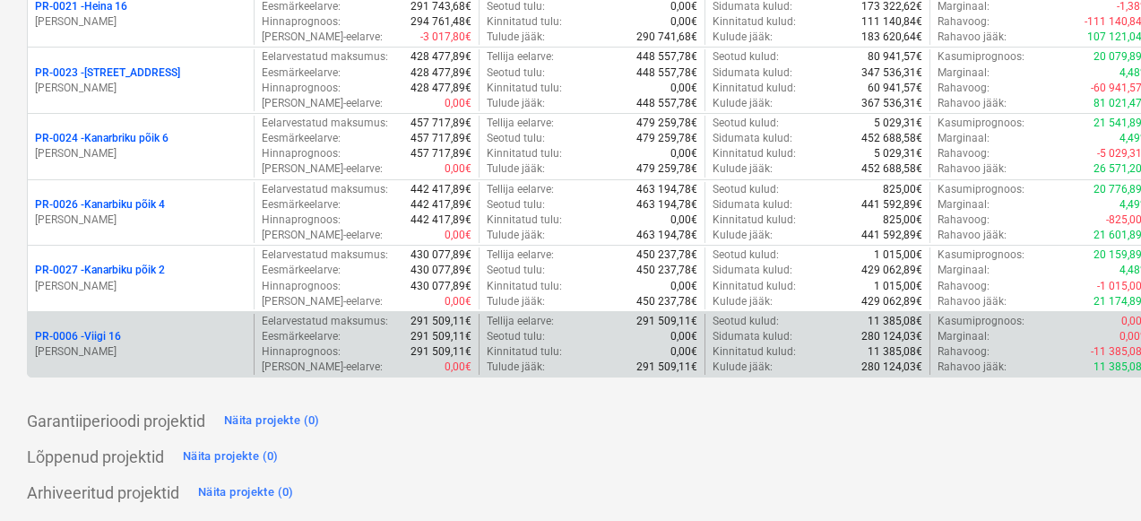 Image resolution: width=1141 pixels, height=521 pixels. I want to click on p: 429 062,89€, so click(891, 301).